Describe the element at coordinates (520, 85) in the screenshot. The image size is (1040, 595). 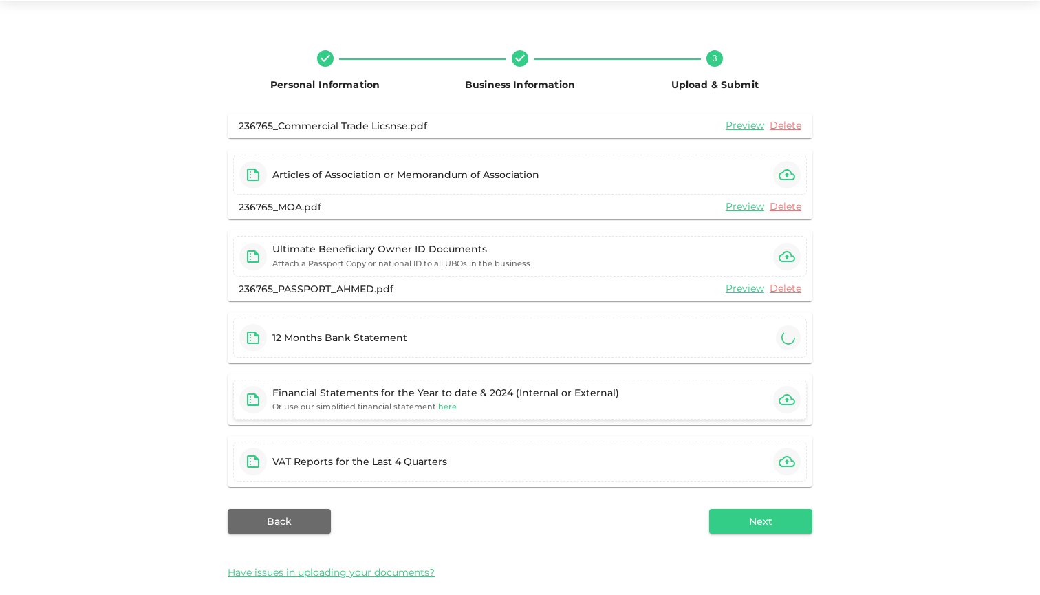
I see `span: Business Information` at that location.